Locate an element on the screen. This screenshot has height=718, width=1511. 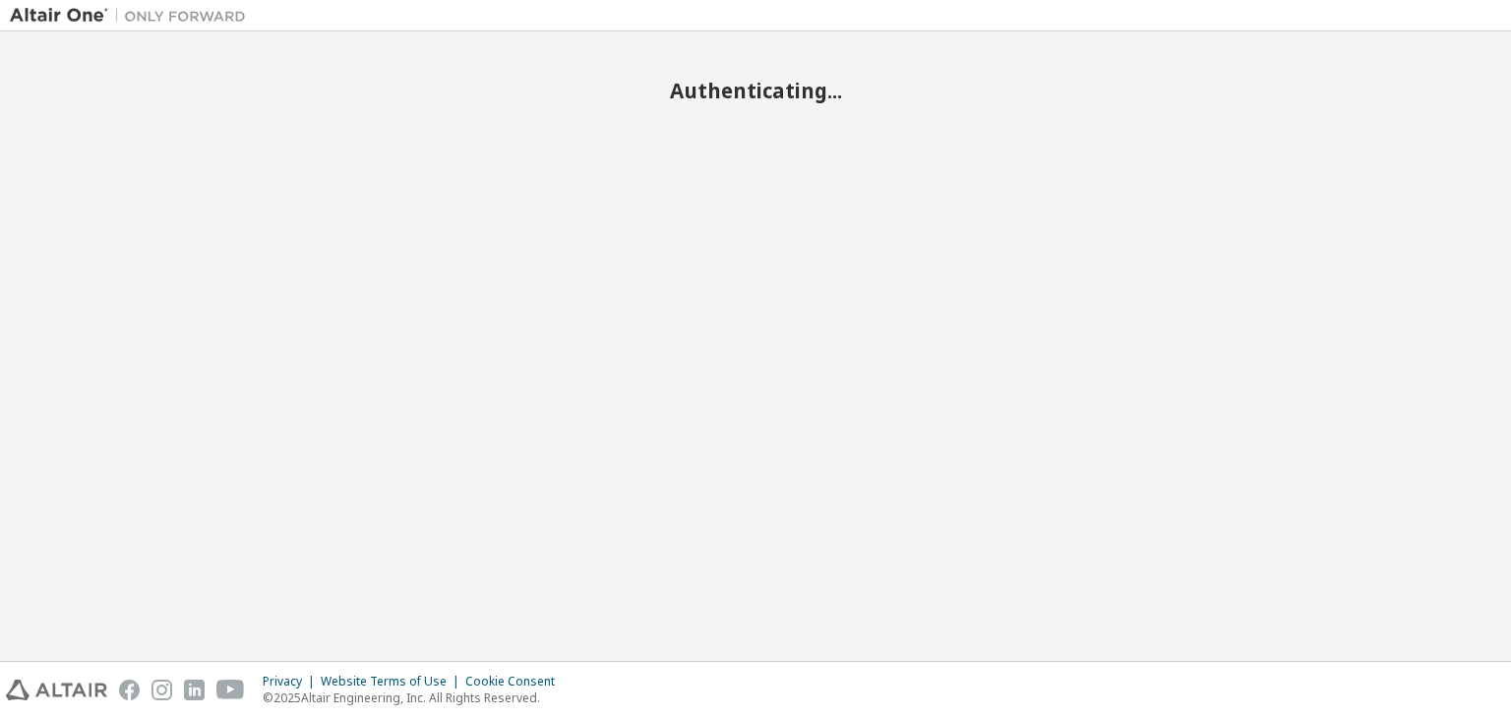
img: facebook.svg is located at coordinates (129, 689).